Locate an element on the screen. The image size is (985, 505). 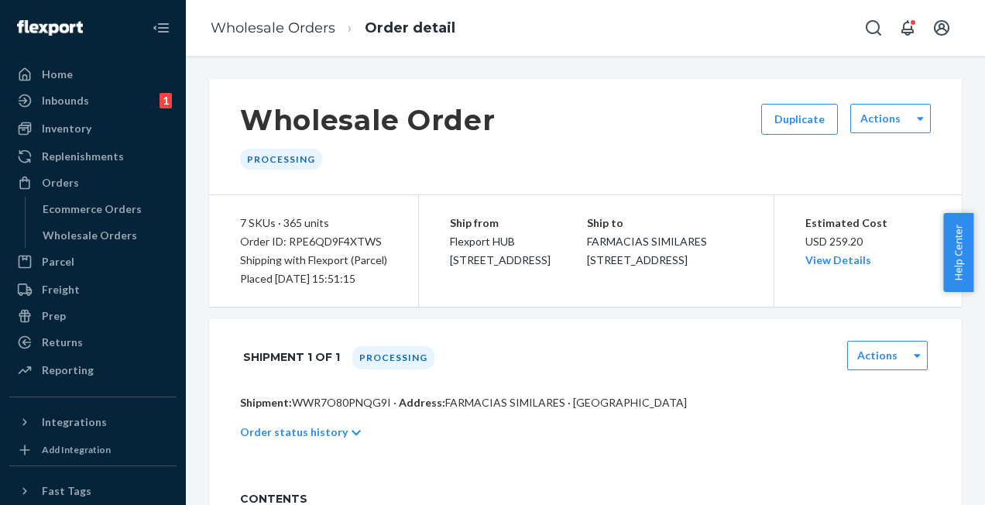
button: Duplicate is located at coordinates (799, 119).